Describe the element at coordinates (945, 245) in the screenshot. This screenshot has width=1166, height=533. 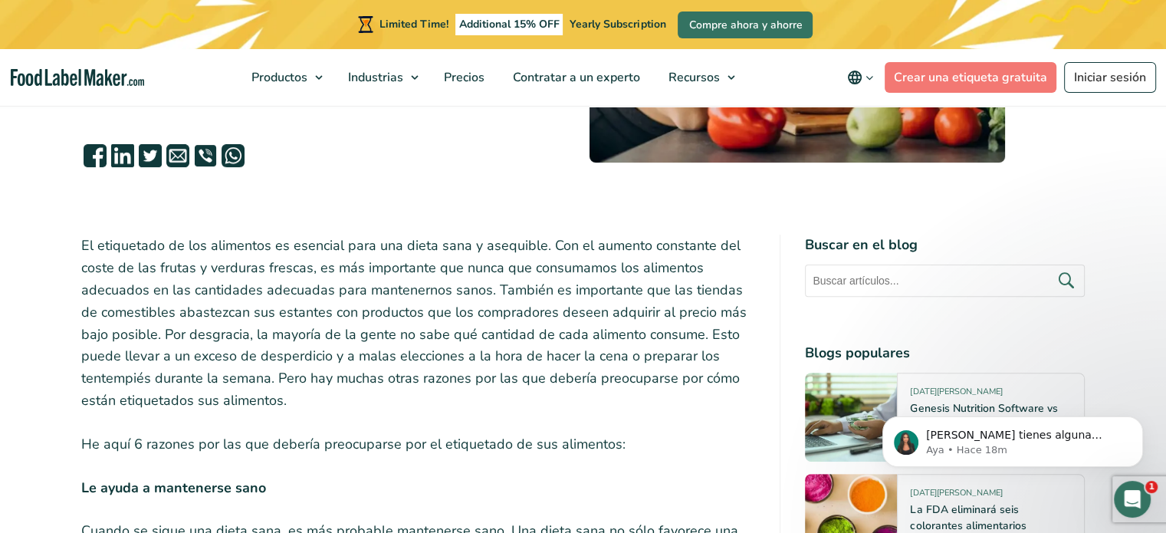
I see `h4: Buscar en el blog` at that location.